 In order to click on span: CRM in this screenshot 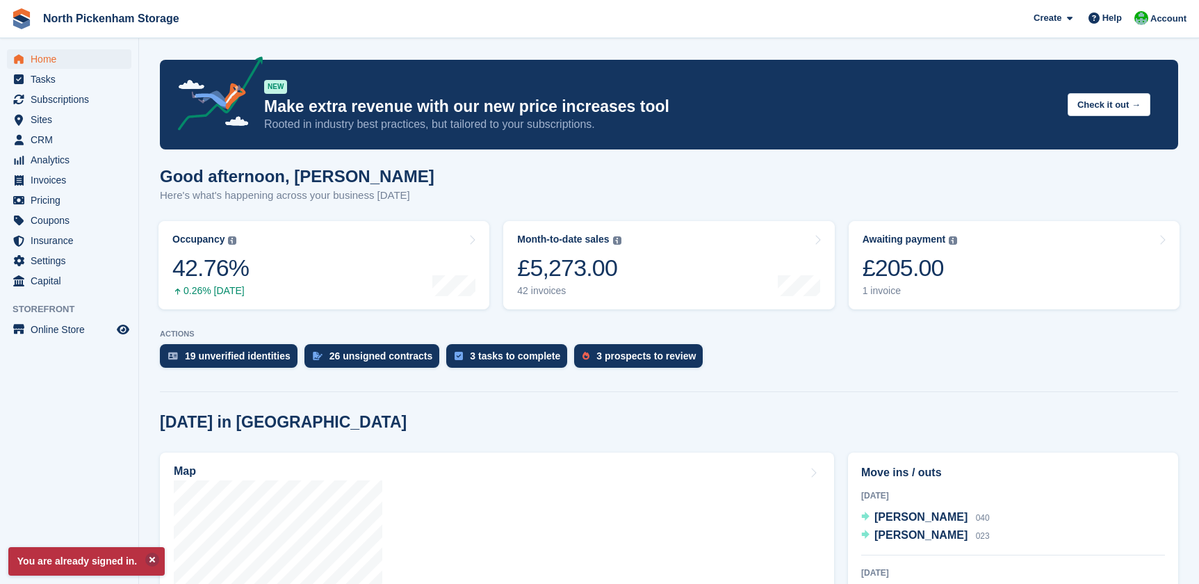, I will do `click(72, 140)`.